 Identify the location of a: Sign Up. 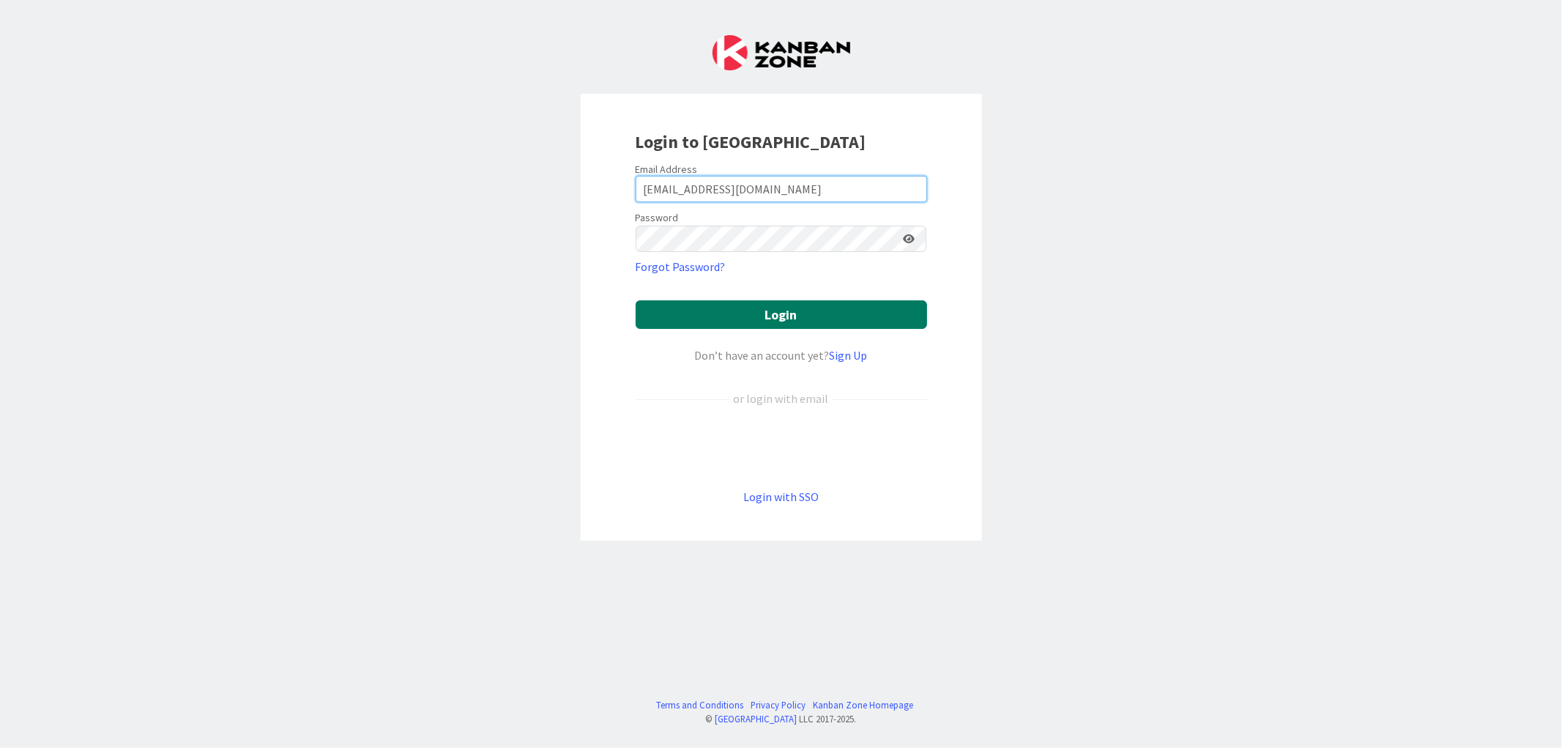
(849, 355).